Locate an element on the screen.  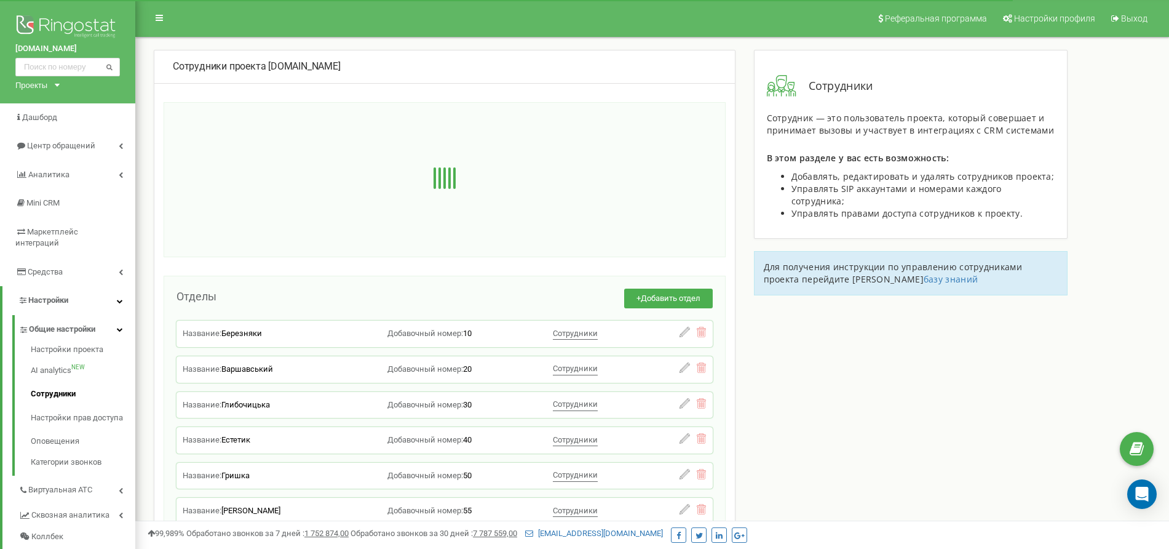
span: 20 is located at coordinates (467, 368).